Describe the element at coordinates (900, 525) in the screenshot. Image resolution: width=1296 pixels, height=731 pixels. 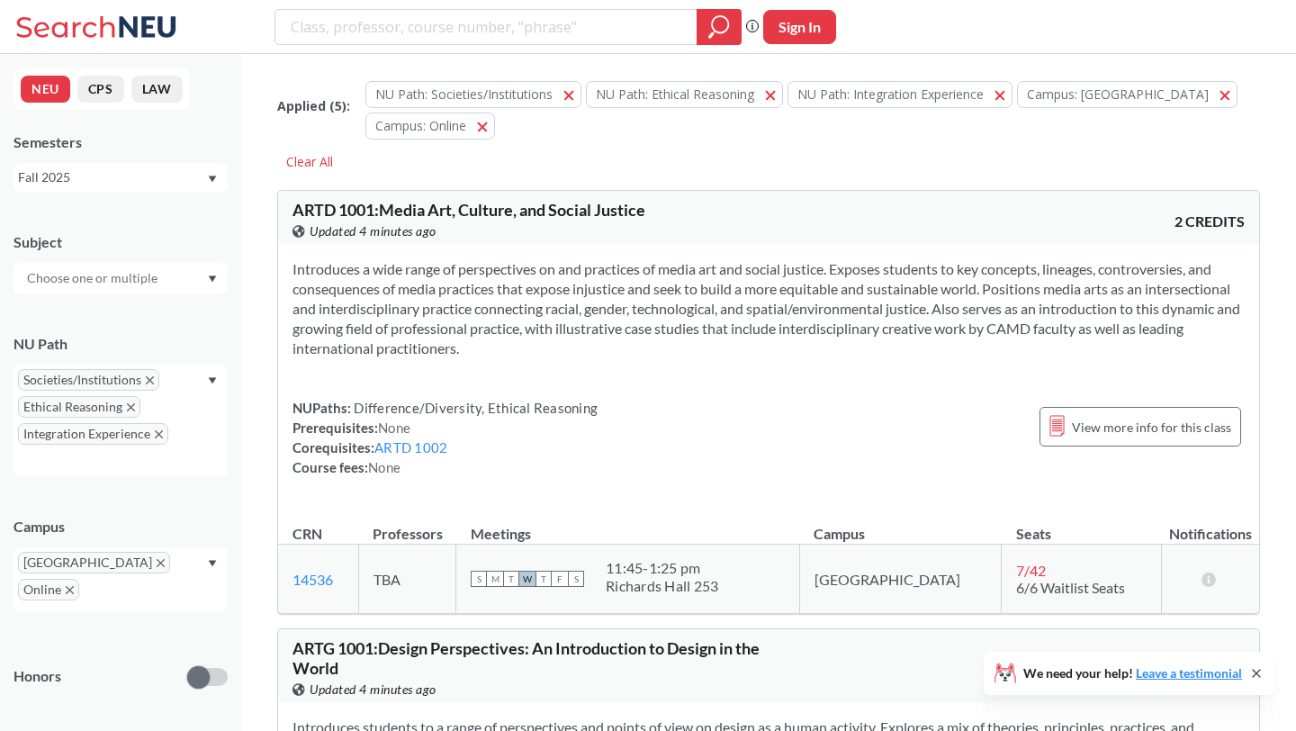
I see `th: Campus` at that location.